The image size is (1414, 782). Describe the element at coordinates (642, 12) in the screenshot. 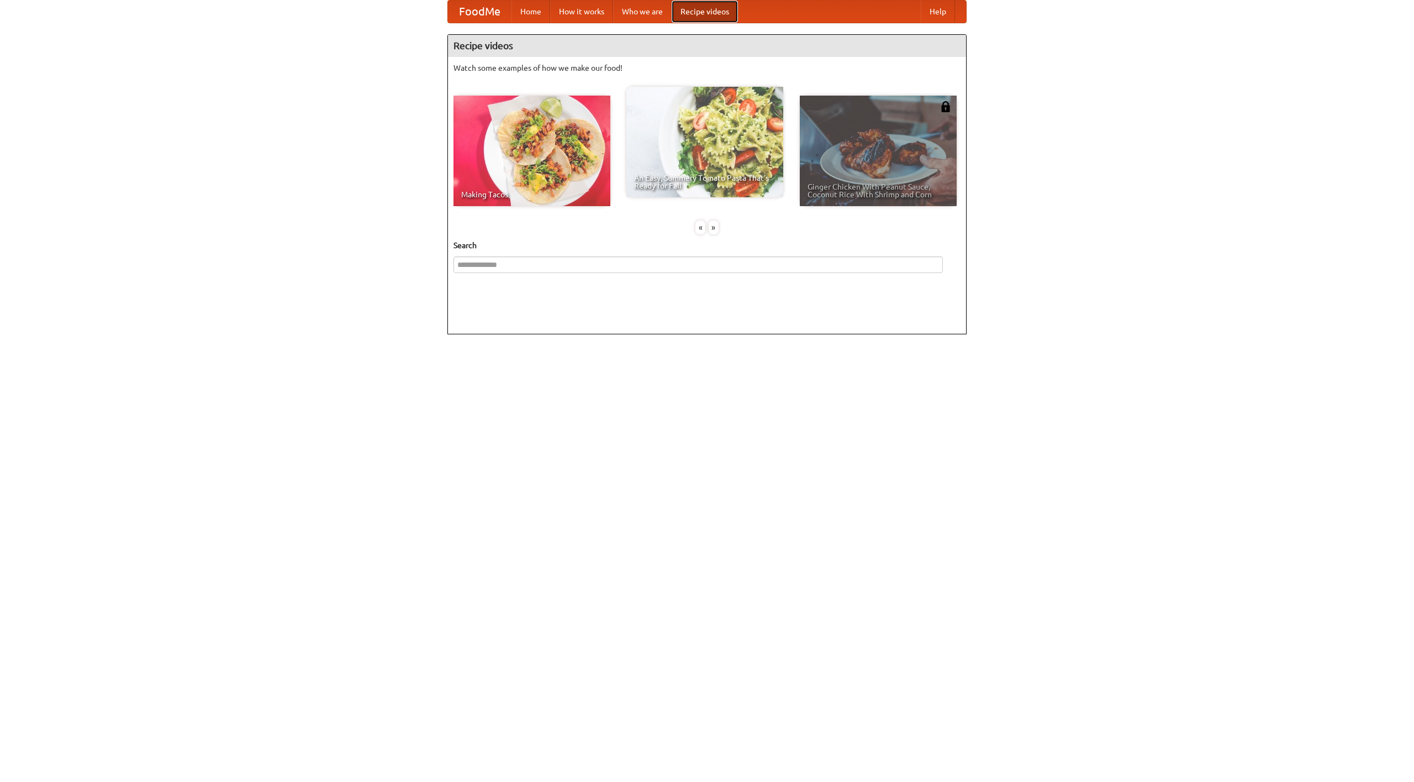

I see `a: Who we are` at that location.